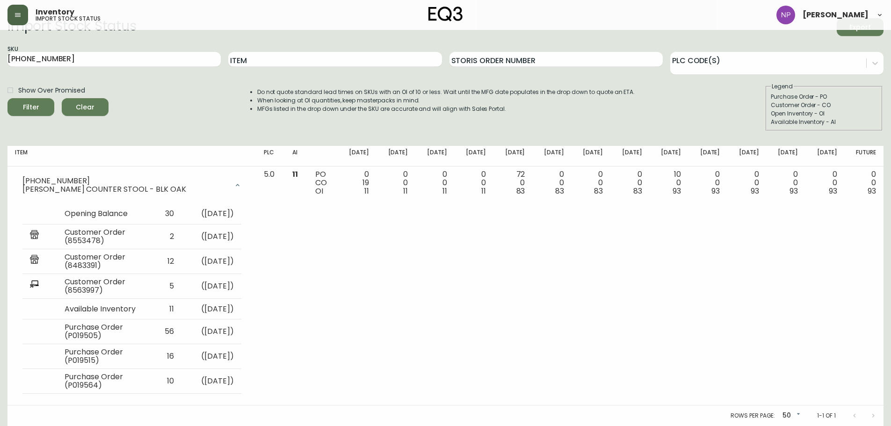 The width and height of the screenshot is (891, 426). Describe the element at coordinates (55, 12) in the screenshot. I see `span: Inventory` at that location.